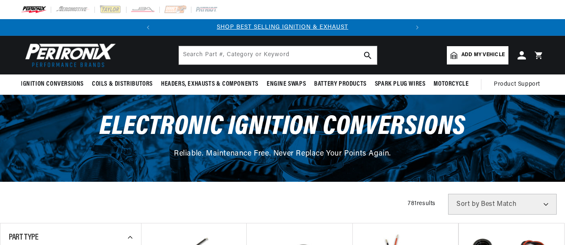 Image resolution: width=565 pixels, height=245 pixels. What do you see at coordinates (286, 84) in the screenshot?
I see `summary: Engine Swaps` at bounding box center [286, 84].